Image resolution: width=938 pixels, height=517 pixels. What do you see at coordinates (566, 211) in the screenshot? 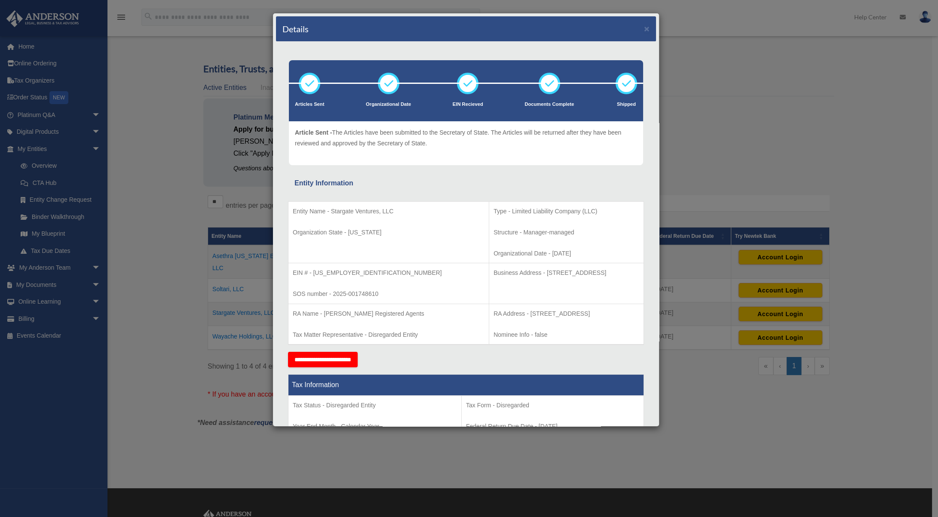
I see `p: Type - Limited Liability Company (LLC)` at bounding box center [566, 211].